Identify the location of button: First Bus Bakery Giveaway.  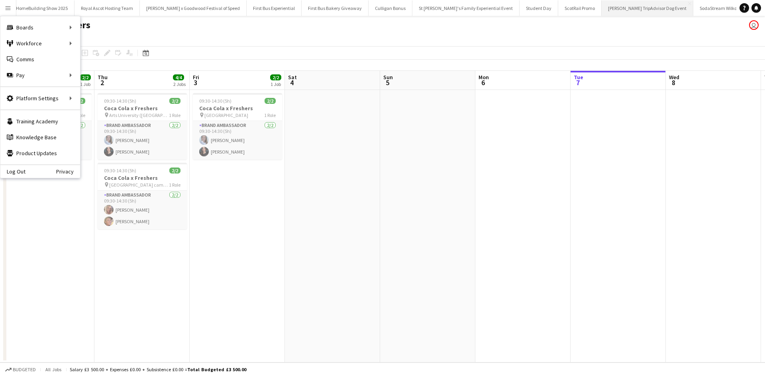
(335, 8).